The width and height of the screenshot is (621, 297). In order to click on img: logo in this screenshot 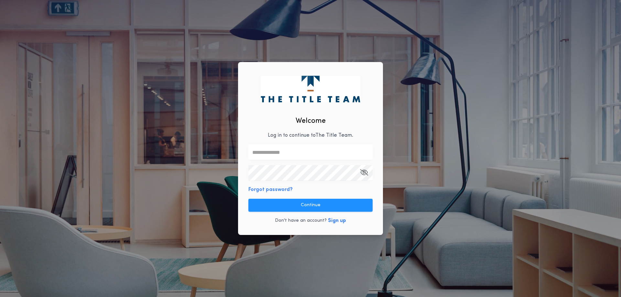, I will do `click(310, 89)`.